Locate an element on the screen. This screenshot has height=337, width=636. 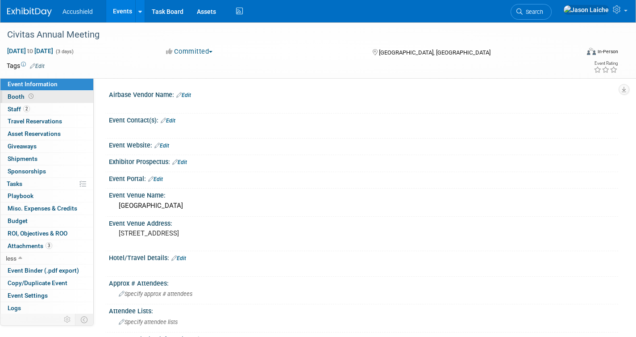
div: Hotel/Travel Details: is located at coordinates (363, 257).